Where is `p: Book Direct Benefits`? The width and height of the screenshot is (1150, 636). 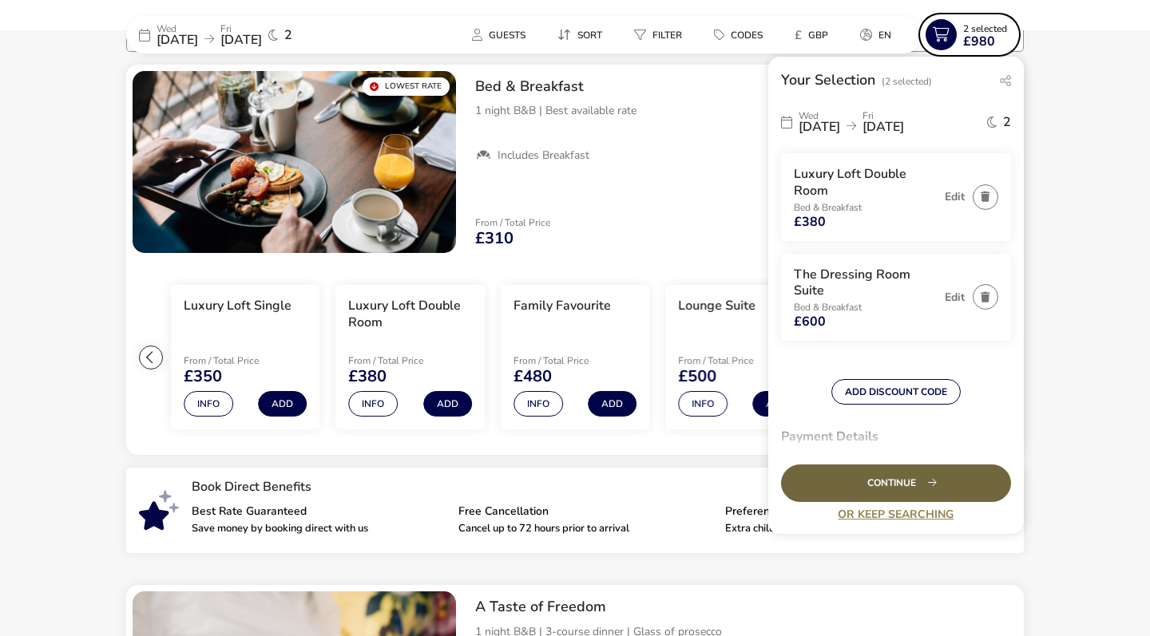 p: Book Direct Benefits is located at coordinates (592, 487).